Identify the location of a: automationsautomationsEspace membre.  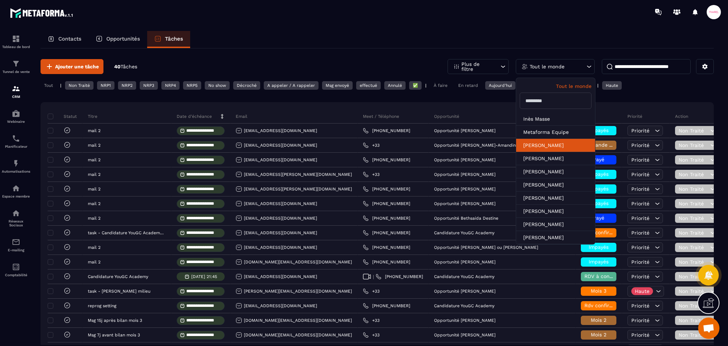
(16, 191).